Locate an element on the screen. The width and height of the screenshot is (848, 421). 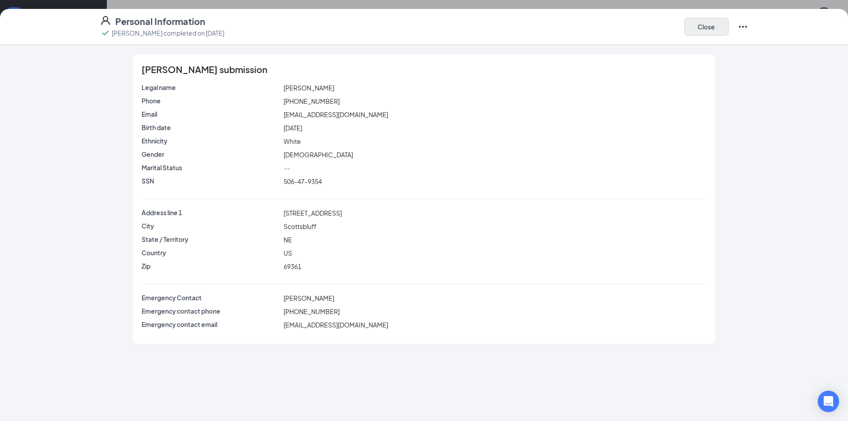
p: SSN is located at coordinates (210, 181).